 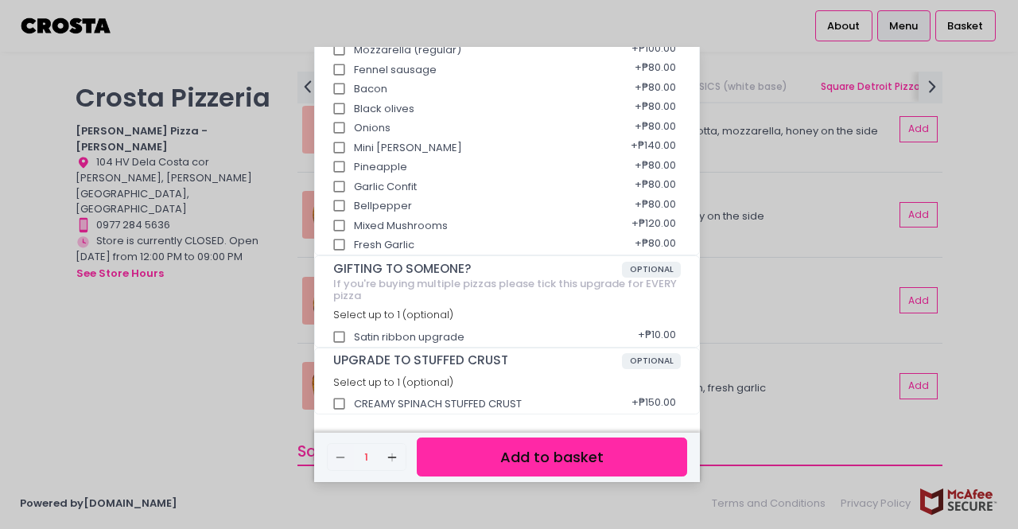 I want to click on div: + ₱100.00, so click(x=653, y=50).